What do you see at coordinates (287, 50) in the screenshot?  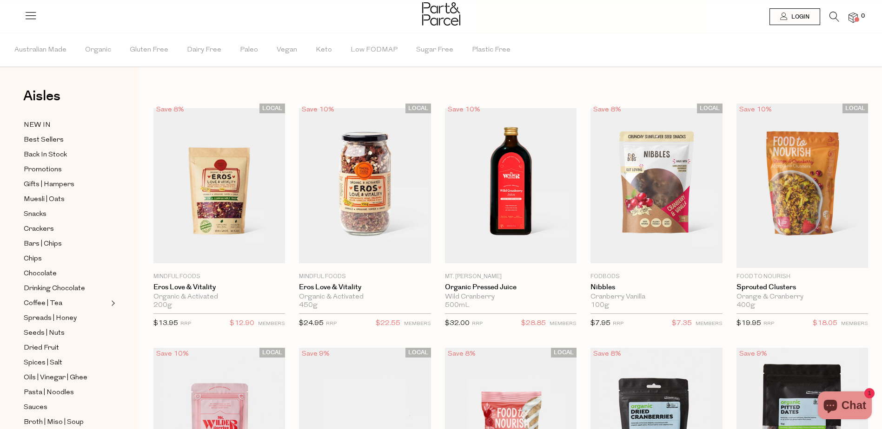 I see `span: Vegan` at bounding box center [287, 50].